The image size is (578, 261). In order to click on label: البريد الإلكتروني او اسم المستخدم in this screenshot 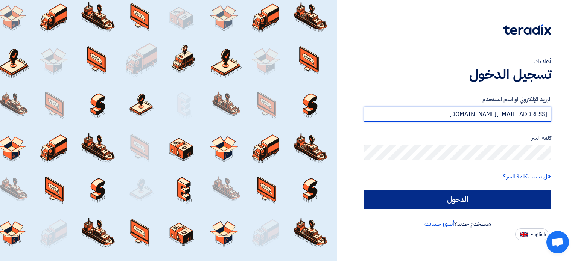, I will do `click(457, 99)`.